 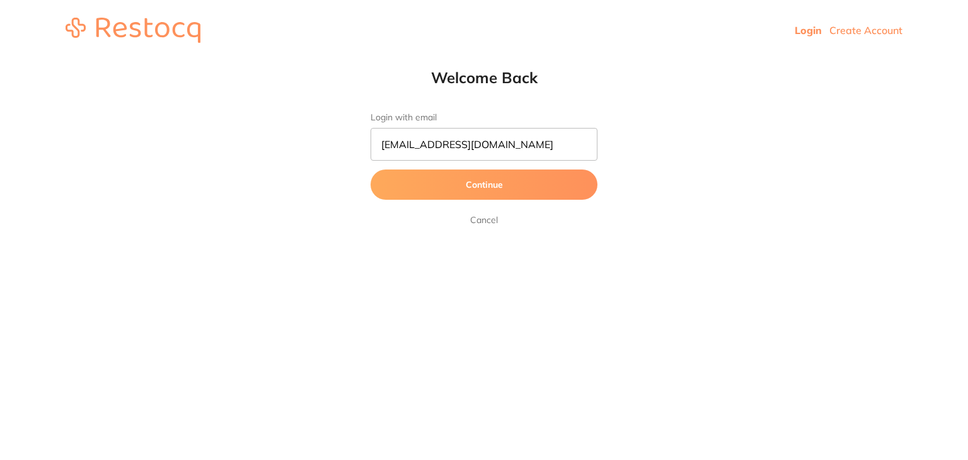 I want to click on h1: Welcome Back, so click(x=484, y=77).